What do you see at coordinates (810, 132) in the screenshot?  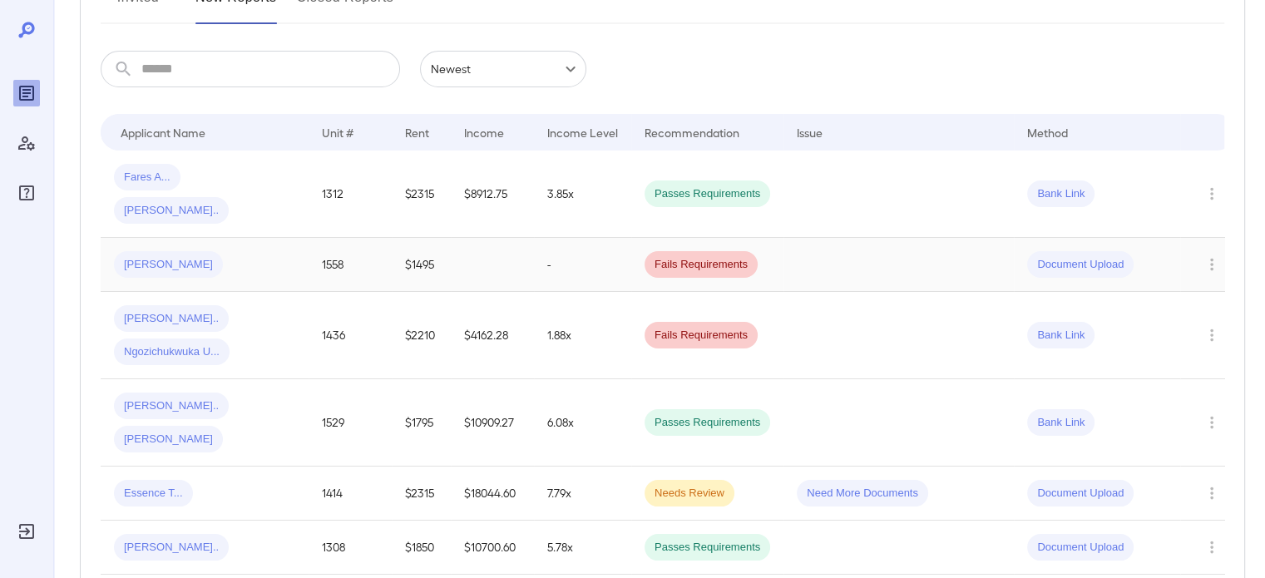 I see `div: Issue` at bounding box center [810, 132].